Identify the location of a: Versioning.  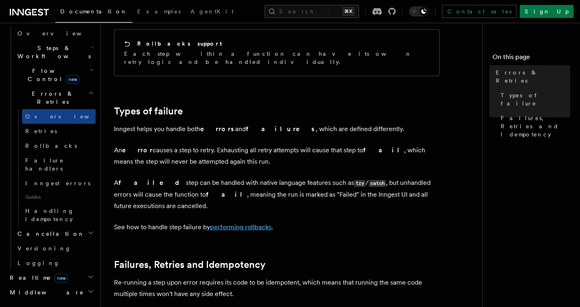
(55, 248).